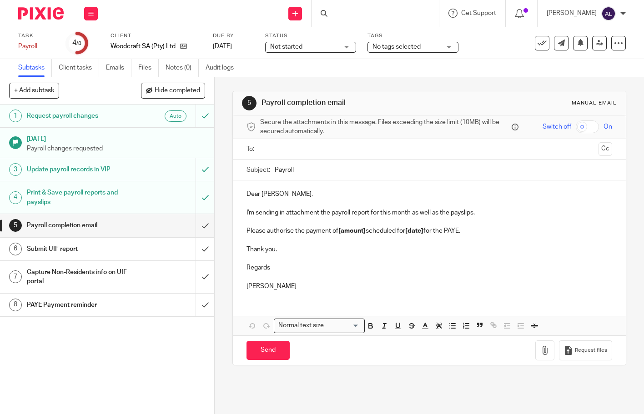  What do you see at coordinates (79, 43) in the screenshot?
I see `small: /8` at bounding box center [79, 43].